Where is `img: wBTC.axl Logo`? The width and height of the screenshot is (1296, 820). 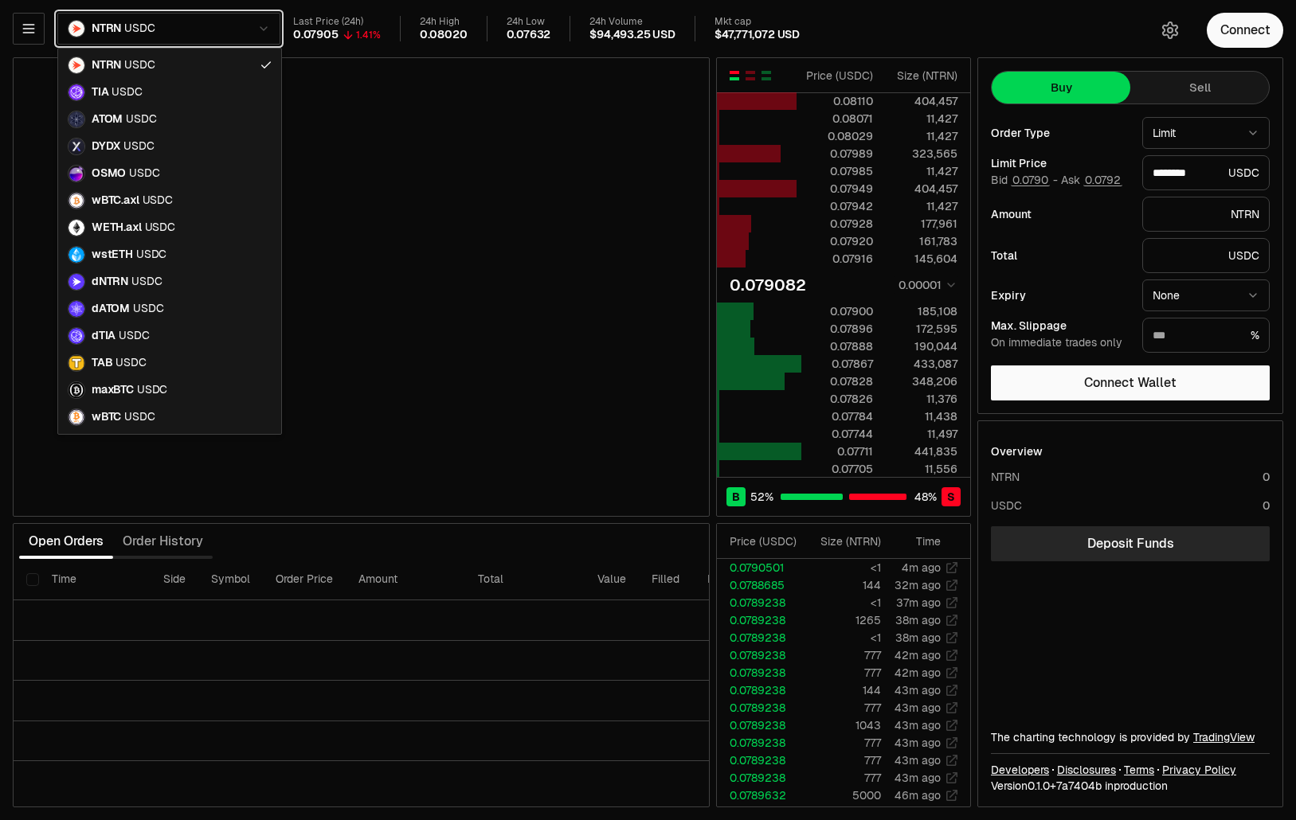
img: wBTC.axl Logo is located at coordinates (76, 201).